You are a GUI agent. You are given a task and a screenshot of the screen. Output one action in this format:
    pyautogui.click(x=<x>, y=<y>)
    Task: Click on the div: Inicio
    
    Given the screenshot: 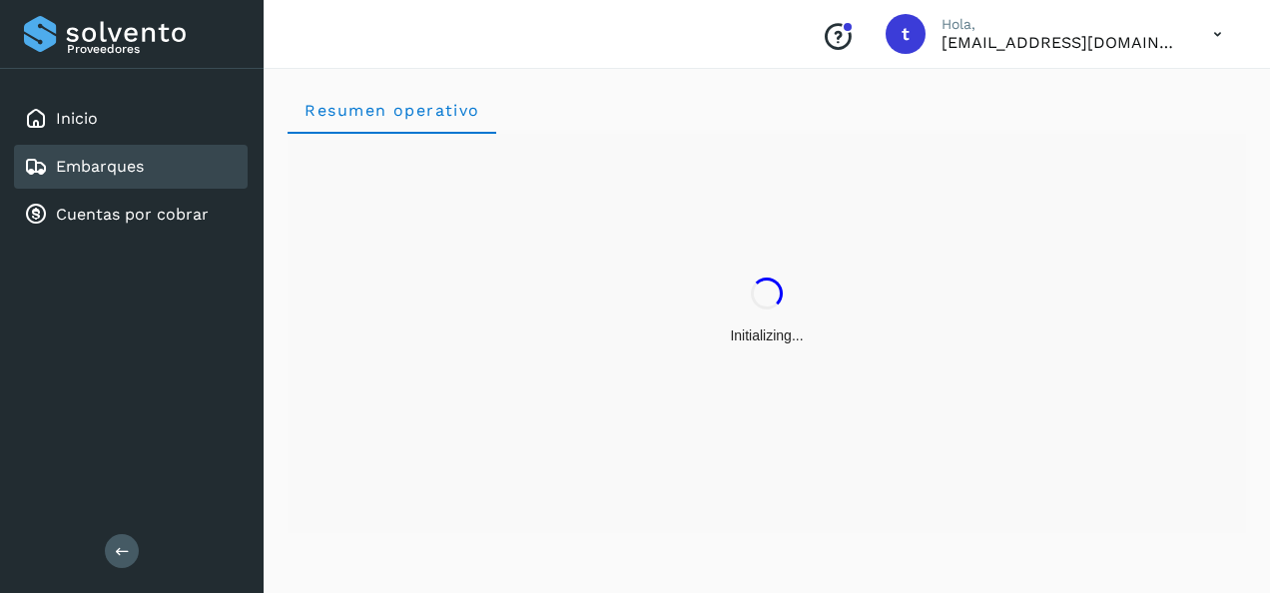 What is the action you would take?
    pyautogui.click(x=131, y=119)
    